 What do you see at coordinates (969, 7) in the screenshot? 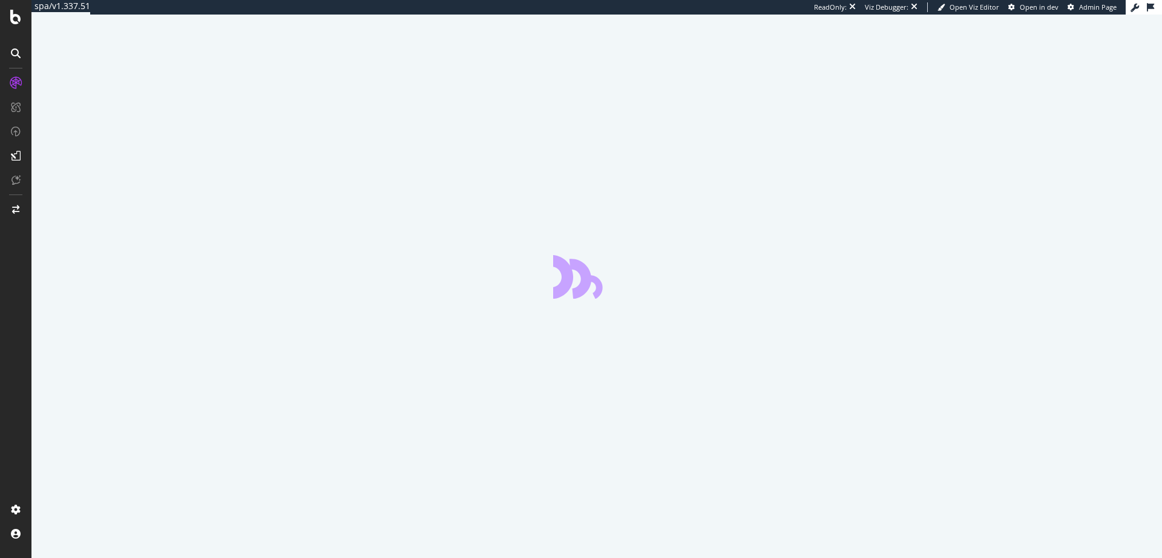
I see `a: Open Viz Editor` at bounding box center [969, 7].